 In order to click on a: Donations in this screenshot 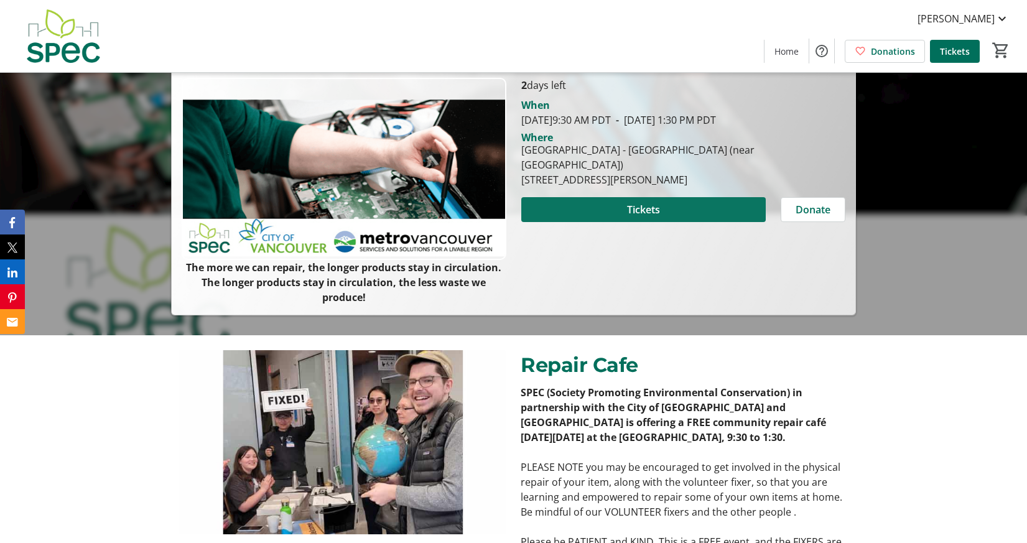, I will do `click(885, 51)`.